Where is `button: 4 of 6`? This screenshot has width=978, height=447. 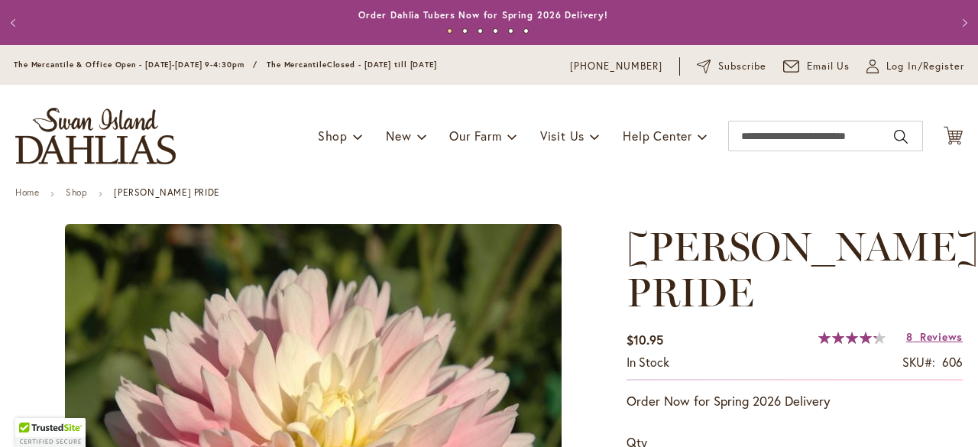 button: 4 of 6 is located at coordinates (495, 31).